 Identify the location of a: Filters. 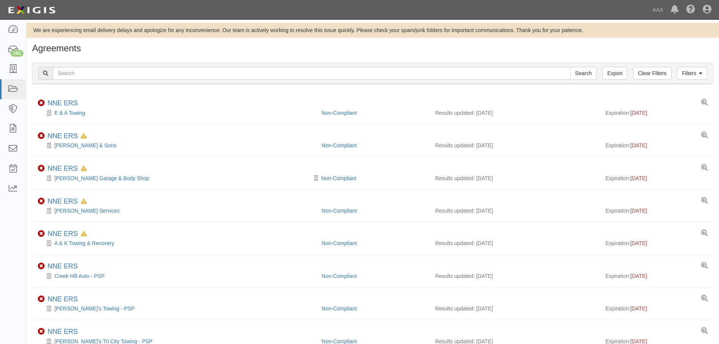
(692, 73).